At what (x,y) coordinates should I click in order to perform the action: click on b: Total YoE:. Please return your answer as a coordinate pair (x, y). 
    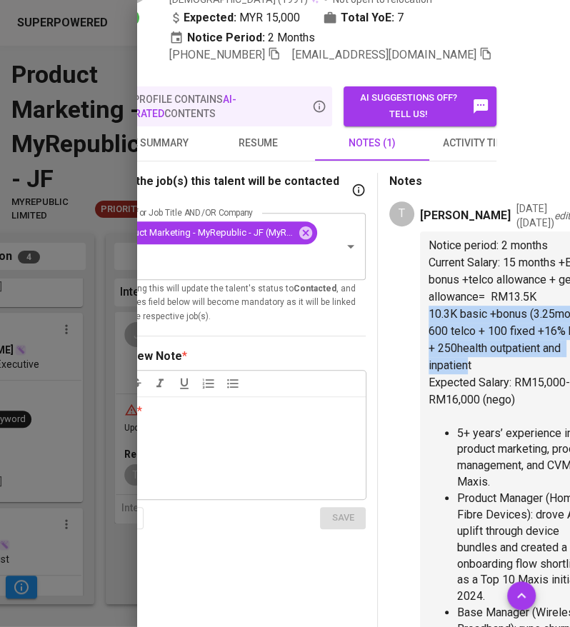
    Looking at the image, I should click on (367, 18).